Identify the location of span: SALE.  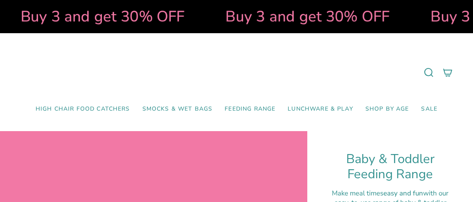
(429, 109).